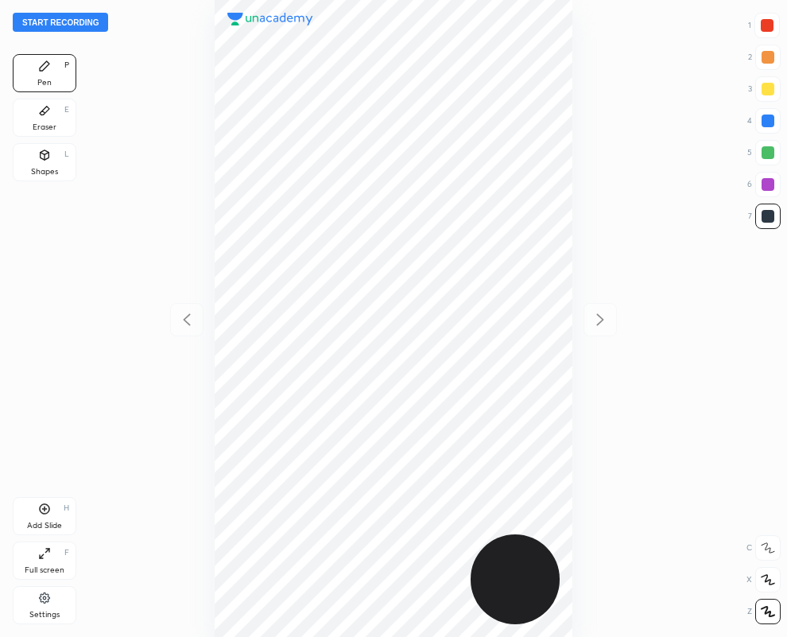  I want to click on div: 3, so click(764, 89).